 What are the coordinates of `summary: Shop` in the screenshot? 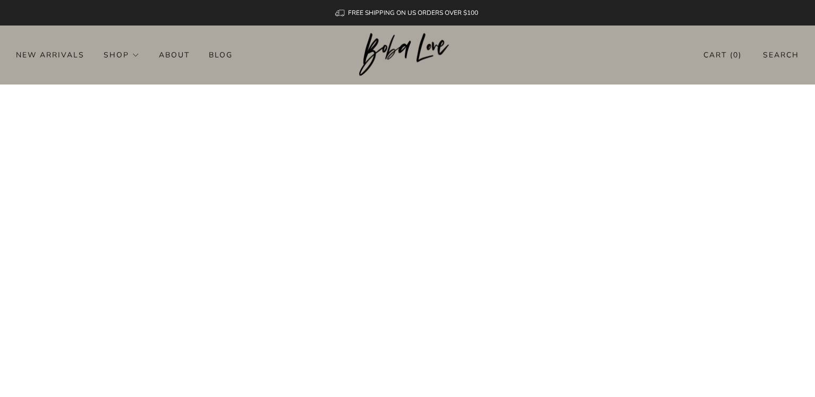 It's located at (122, 55).